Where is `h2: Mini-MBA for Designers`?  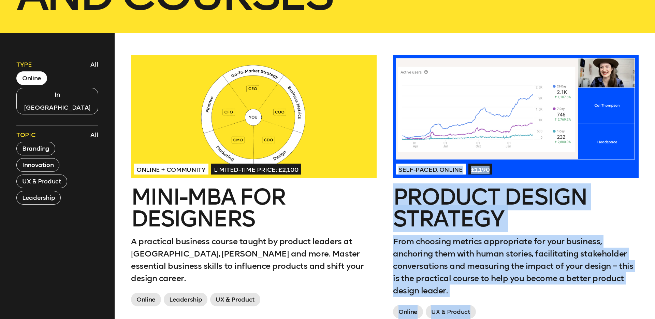
h2: Mini-MBA for Designers is located at coordinates (254, 208).